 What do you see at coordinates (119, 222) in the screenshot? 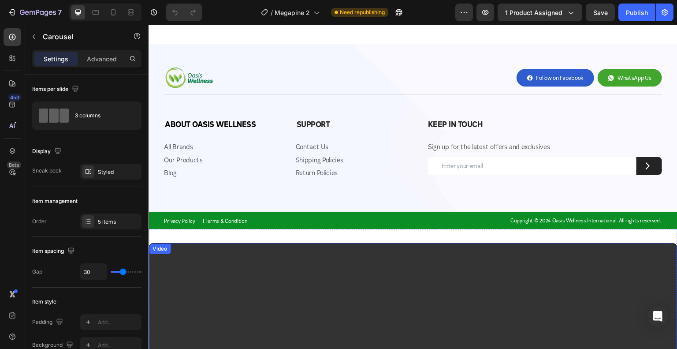
I see `div: 5 items` at bounding box center [119, 222].